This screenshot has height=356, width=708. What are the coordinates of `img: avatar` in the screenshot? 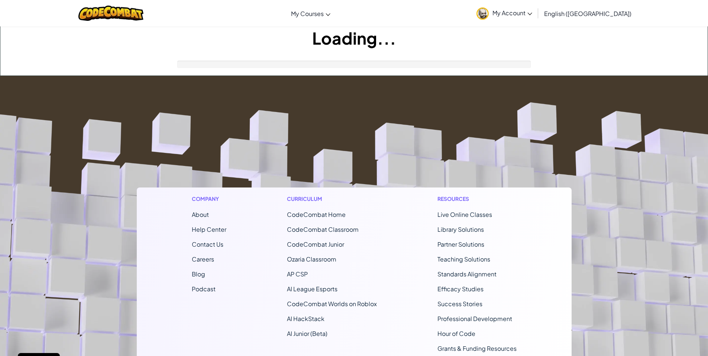 It's located at (482, 13).